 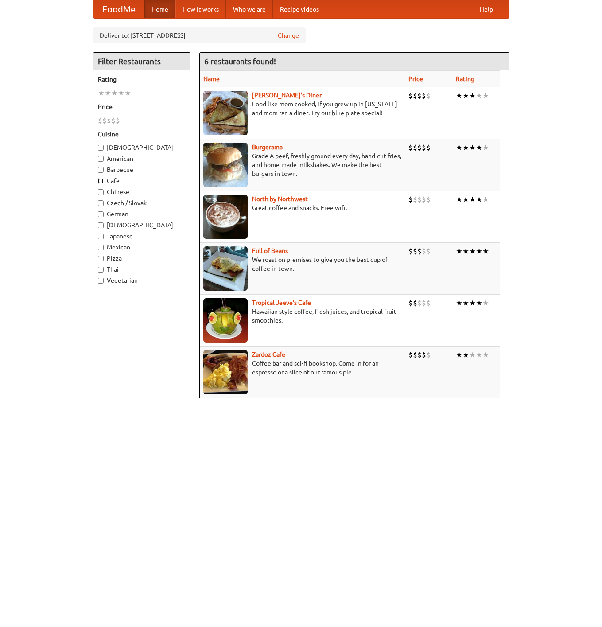 I want to click on label: Pizza, so click(x=142, y=258).